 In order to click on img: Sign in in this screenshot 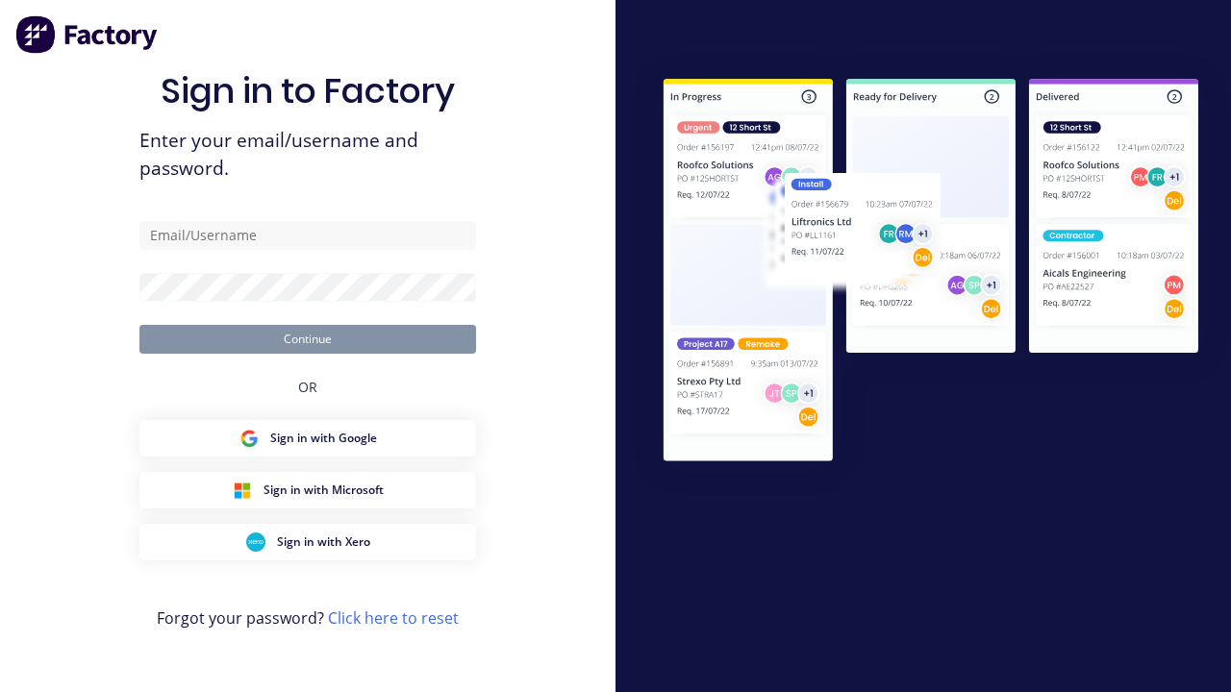, I will do `click(931, 272)`.